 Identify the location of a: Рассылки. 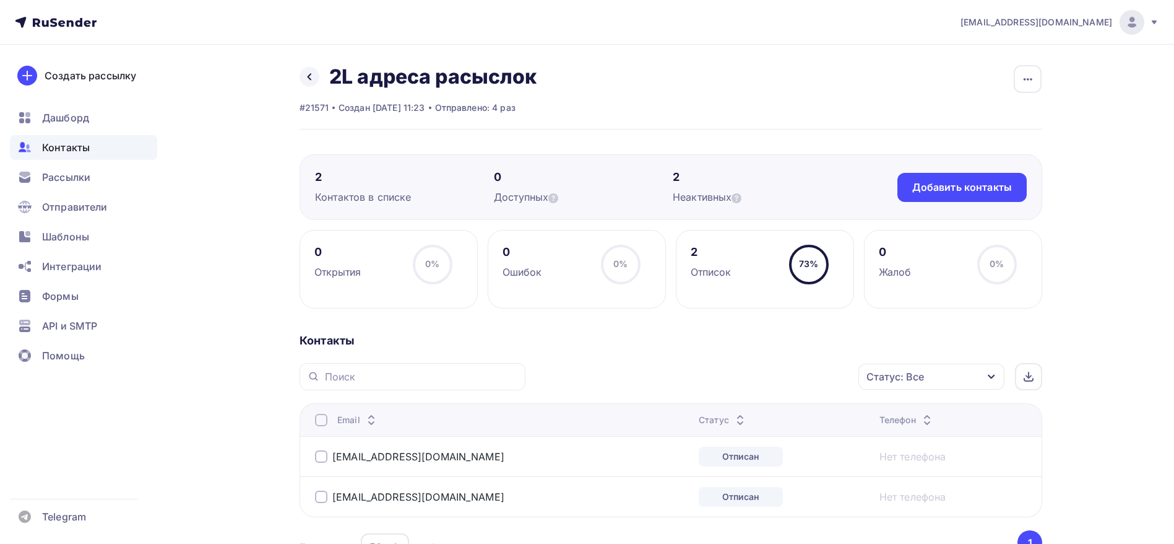
(84, 177).